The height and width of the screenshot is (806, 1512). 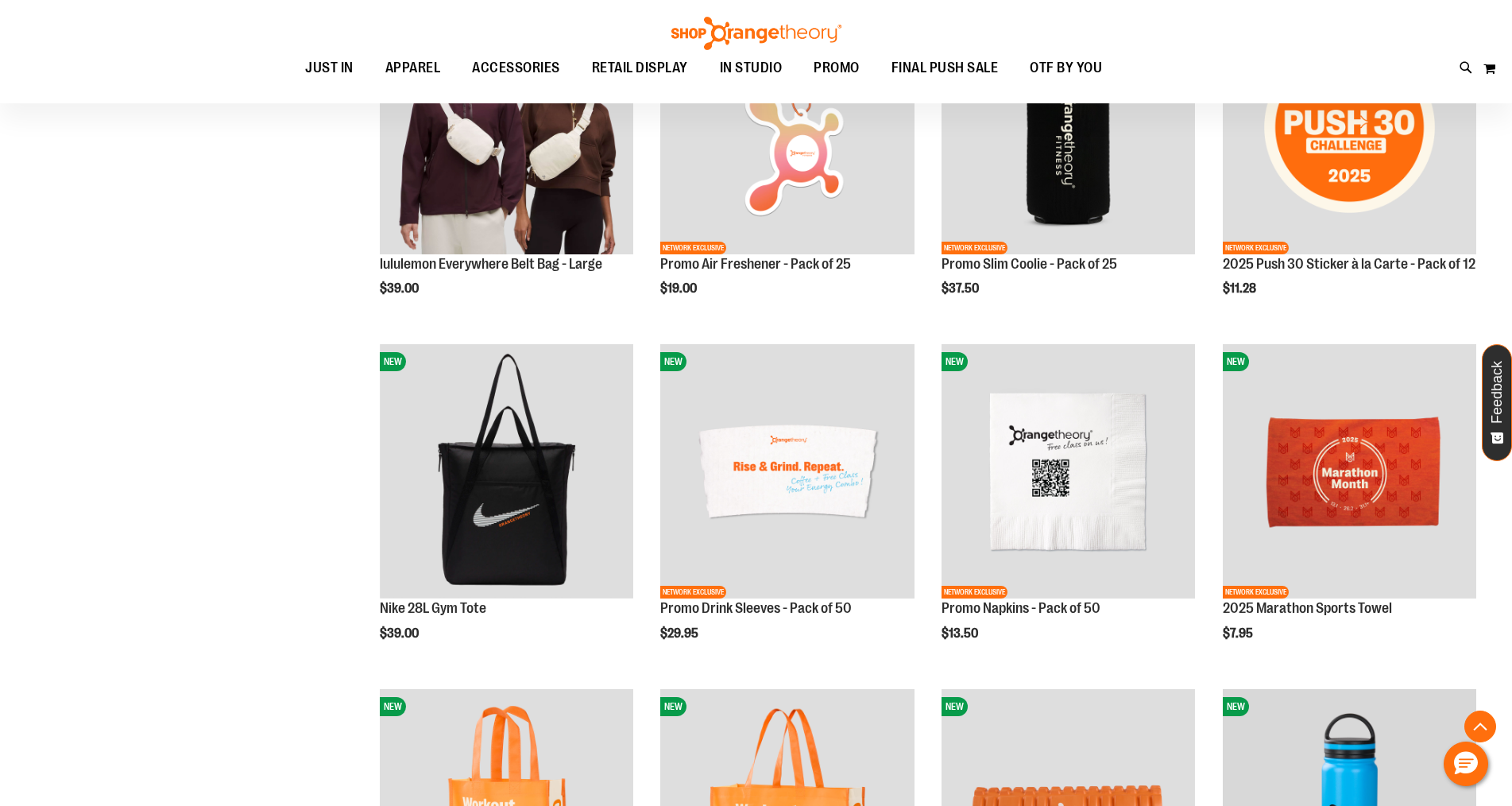 What do you see at coordinates (837, 69) in the screenshot?
I see `a: PROMO` at bounding box center [837, 69].